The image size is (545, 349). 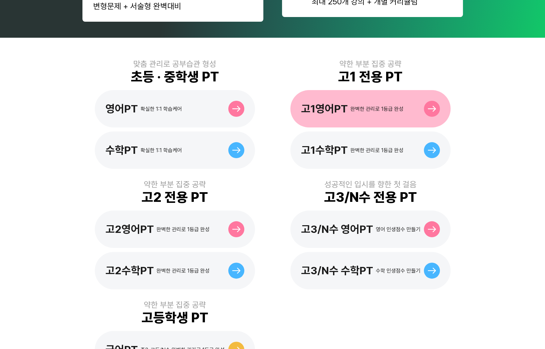 I want to click on div: 고3/N수 수학PT, so click(x=337, y=271).